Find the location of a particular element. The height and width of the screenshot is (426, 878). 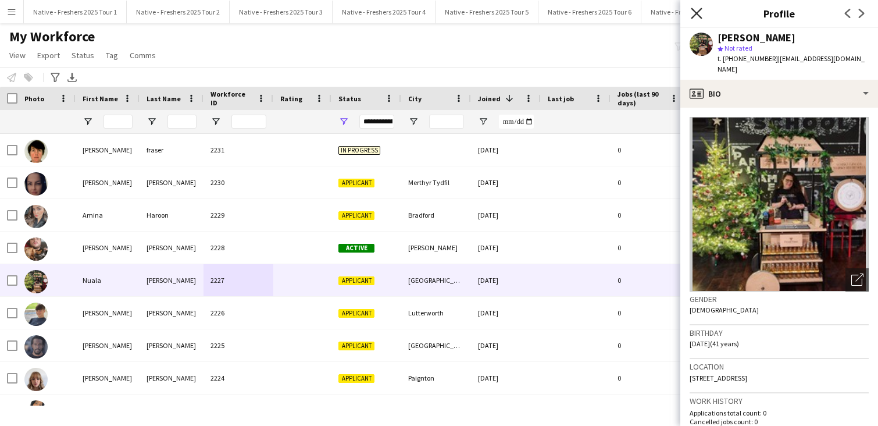

span: Active is located at coordinates (357, 248).